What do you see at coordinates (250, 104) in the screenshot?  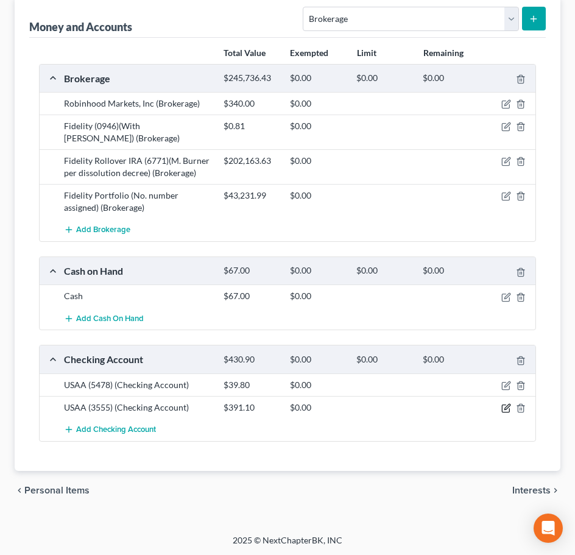 I see `div: $340.00` at bounding box center [250, 104].